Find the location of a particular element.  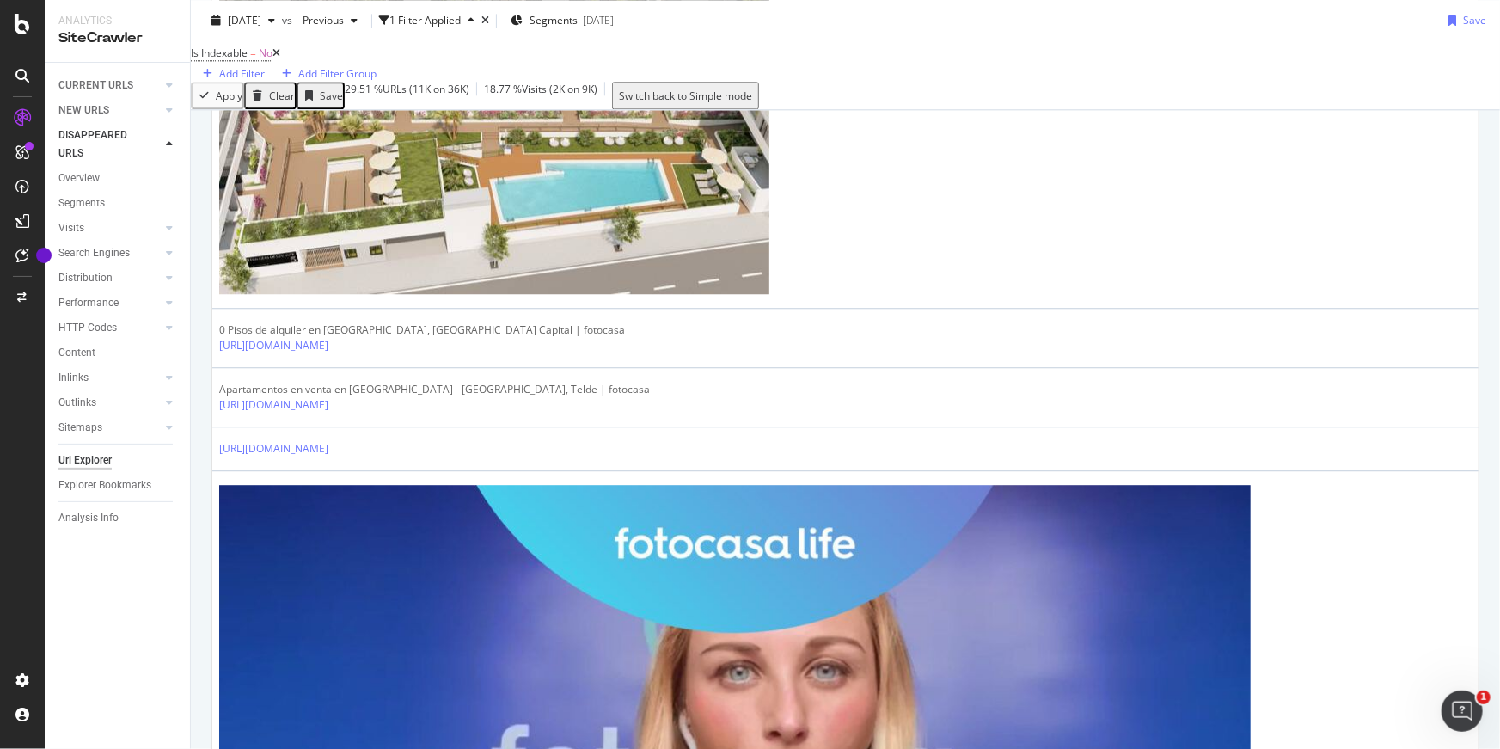

a: Url Explorer is located at coordinates (118, 460).